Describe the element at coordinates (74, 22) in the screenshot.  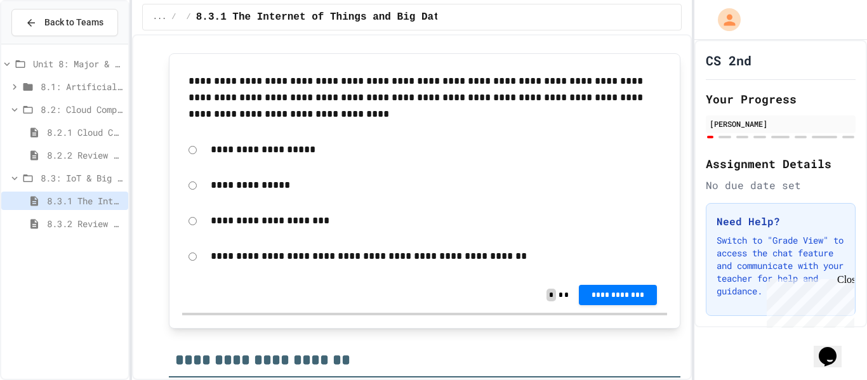
I see `span: Back to Teams` at that location.